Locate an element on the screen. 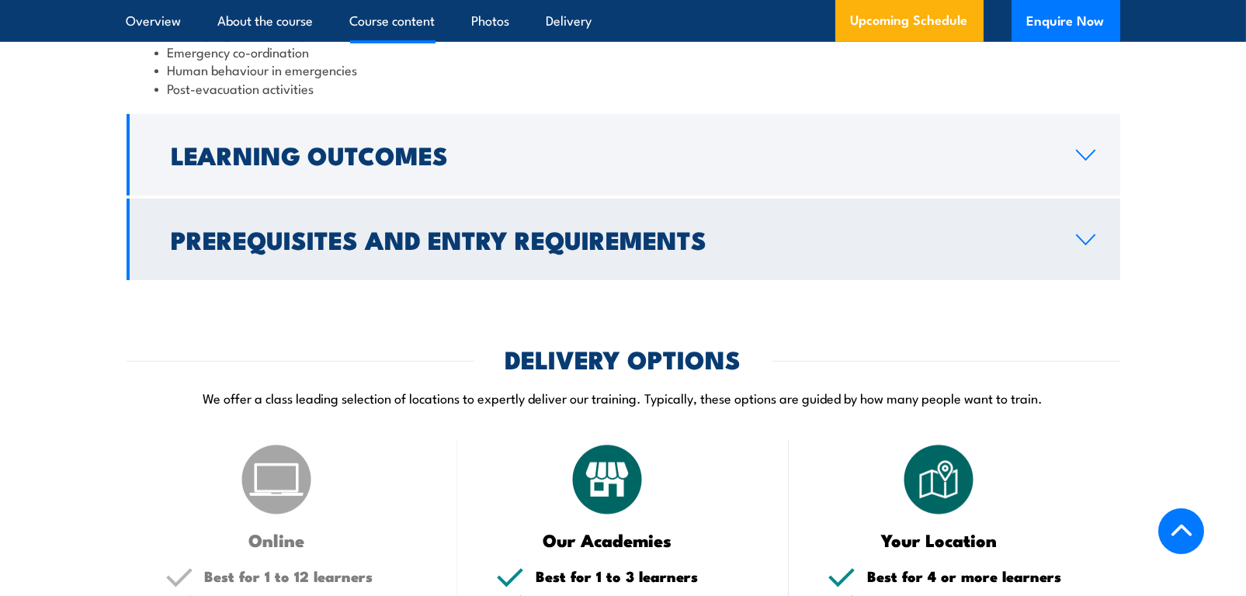 The width and height of the screenshot is (1246, 596). h2: Learning Outcomes is located at coordinates (611, 154).